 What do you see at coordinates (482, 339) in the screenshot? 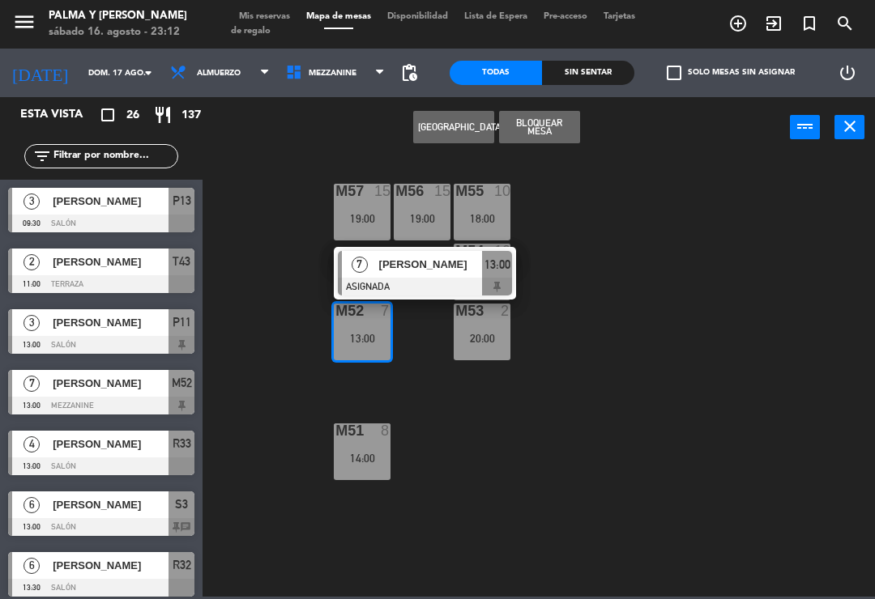
I see `div: 20:00` at bounding box center [482, 339].